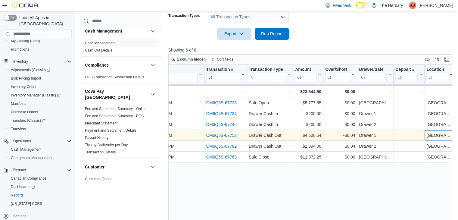 The height and width of the screenshot is (220, 458). Describe the element at coordinates (375, 146) in the screenshot. I see `div: Drawer 2` at that location.